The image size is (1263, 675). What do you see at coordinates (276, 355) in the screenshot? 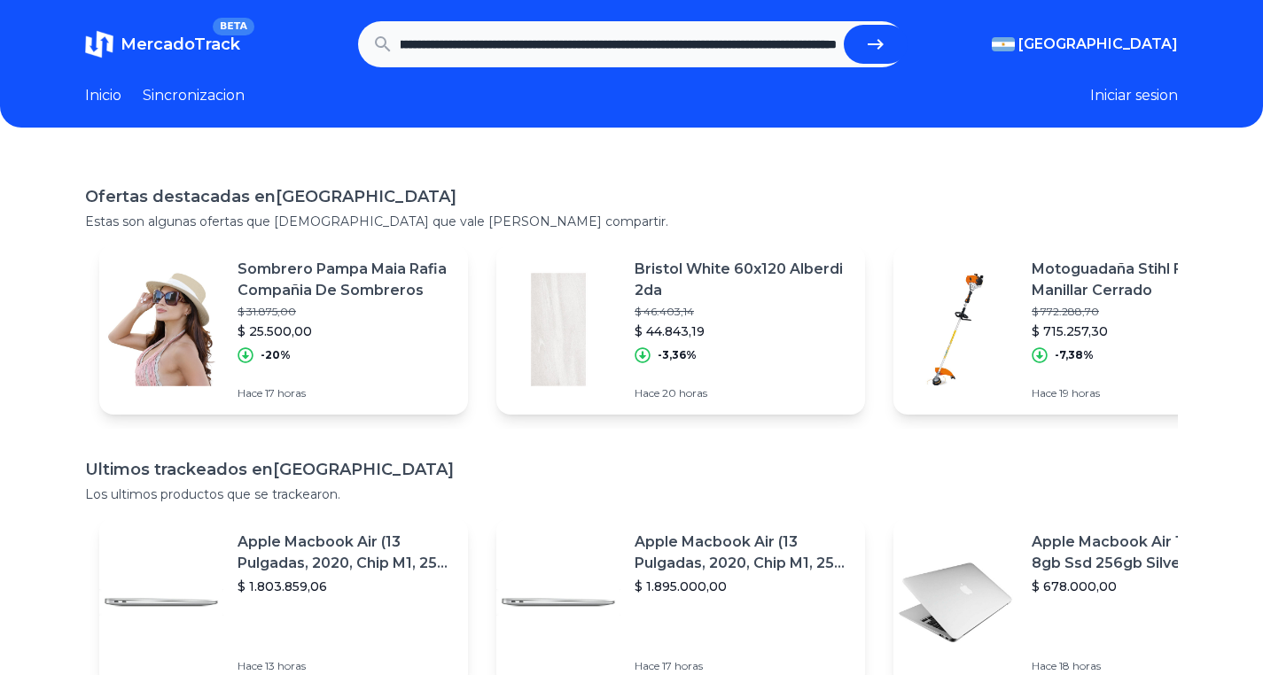
I see `p: -20%` at bounding box center [276, 355].